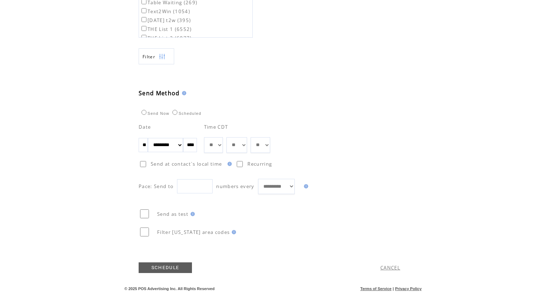 This screenshot has width=546, height=294. Describe the element at coordinates (186, 113) in the screenshot. I see `label: Scheduled` at that location.